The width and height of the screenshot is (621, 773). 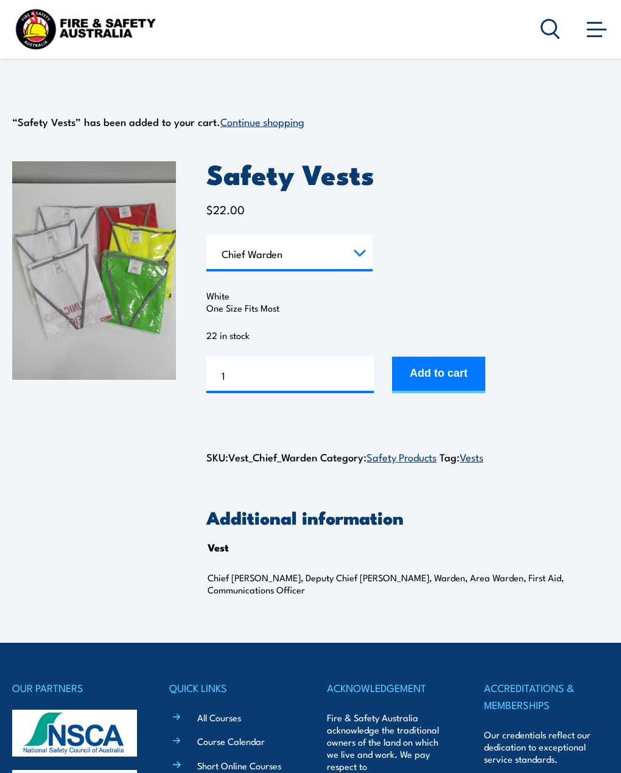 What do you see at coordinates (225, 209) in the screenshot?
I see `bdi: 22.00` at bounding box center [225, 209].